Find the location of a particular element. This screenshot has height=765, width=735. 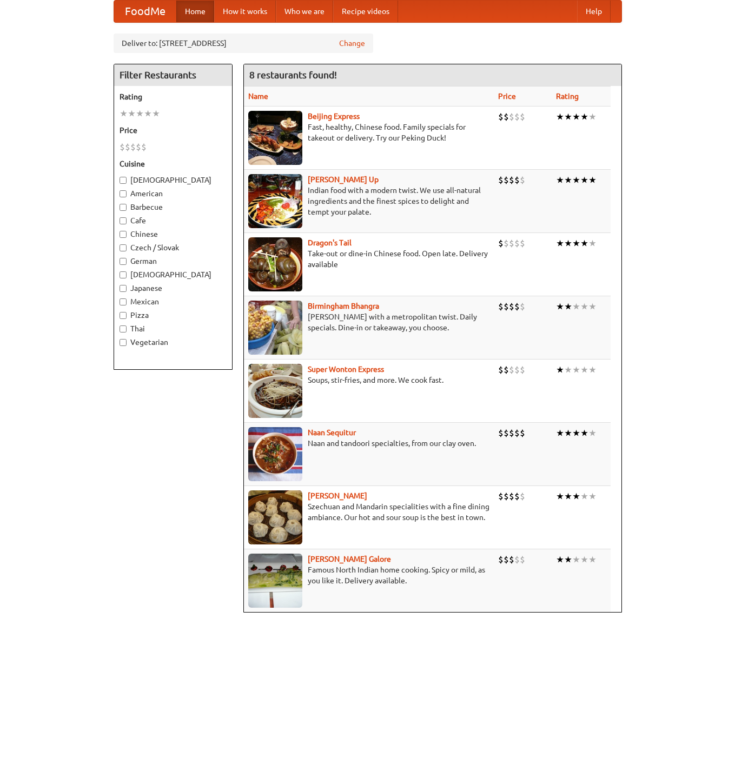

input: American is located at coordinates (123, 194).